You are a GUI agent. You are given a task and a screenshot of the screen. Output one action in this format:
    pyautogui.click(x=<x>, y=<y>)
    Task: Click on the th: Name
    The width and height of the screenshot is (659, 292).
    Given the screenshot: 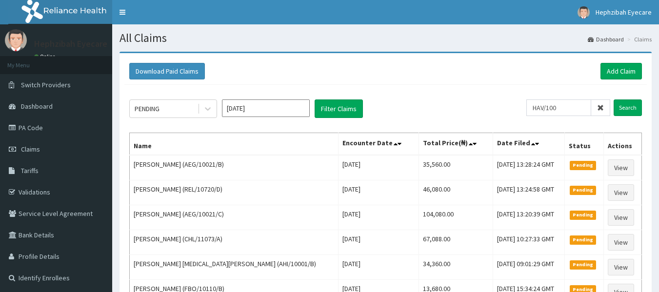 What is the action you would take?
    pyautogui.click(x=234, y=144)
    